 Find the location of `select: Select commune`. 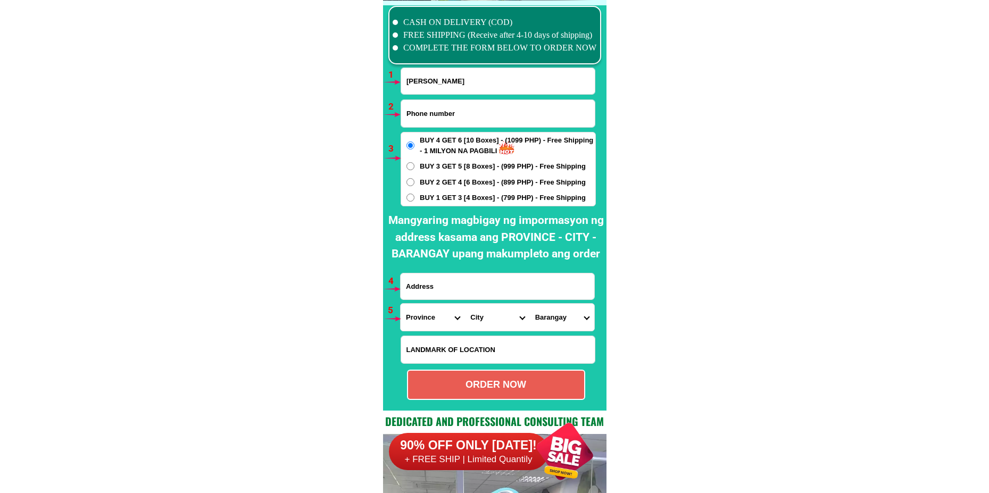

select: Select commune is located at coordinates (562, 317).